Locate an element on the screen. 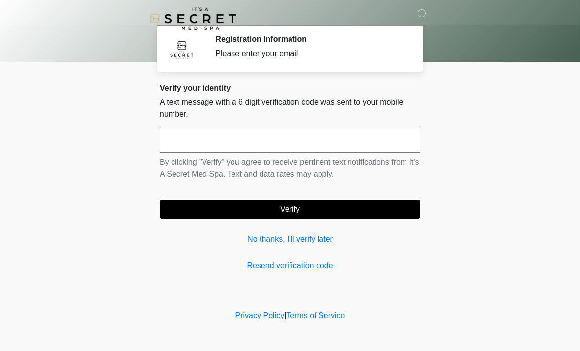  h2: Verify your identity is located at coordinates (290, 88).